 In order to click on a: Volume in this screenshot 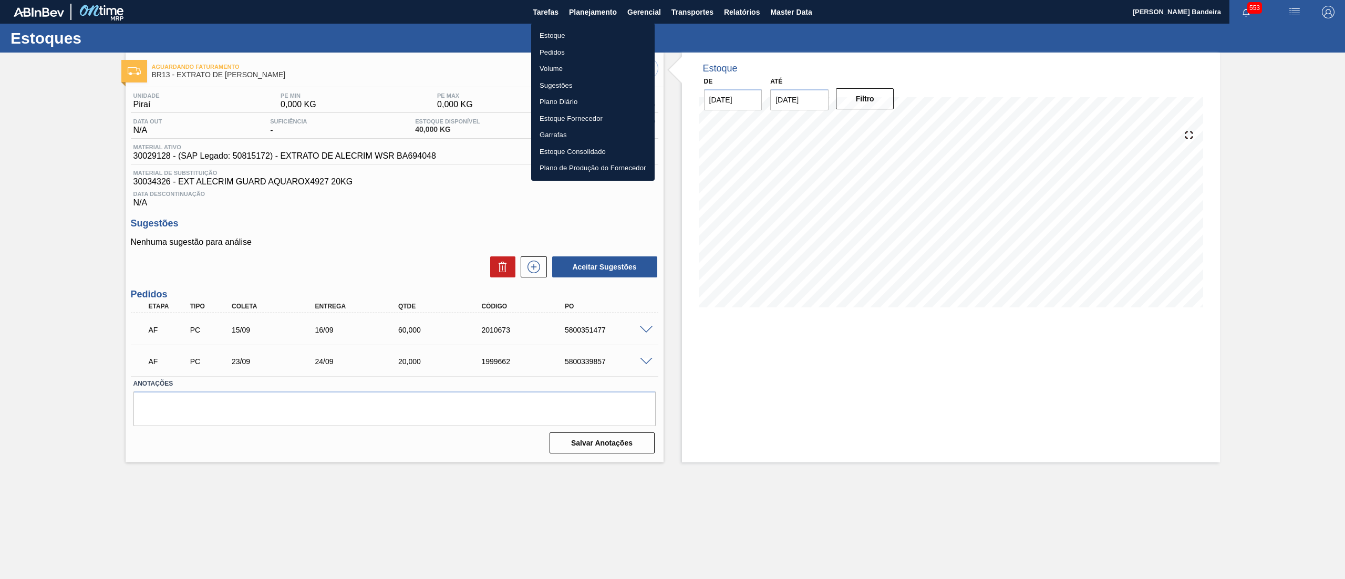, I will do `click(593, 69)`.